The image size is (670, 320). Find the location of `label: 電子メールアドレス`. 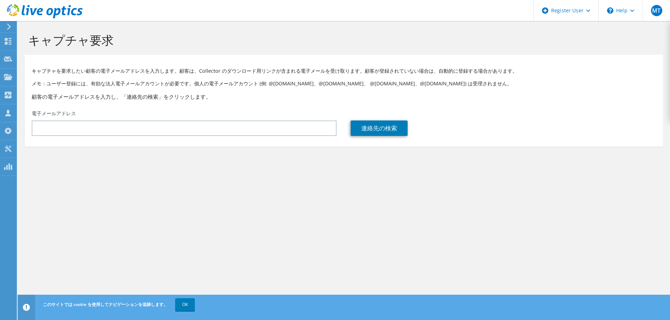

label: 電子メールアドレス is located at coordinates (54, 114).